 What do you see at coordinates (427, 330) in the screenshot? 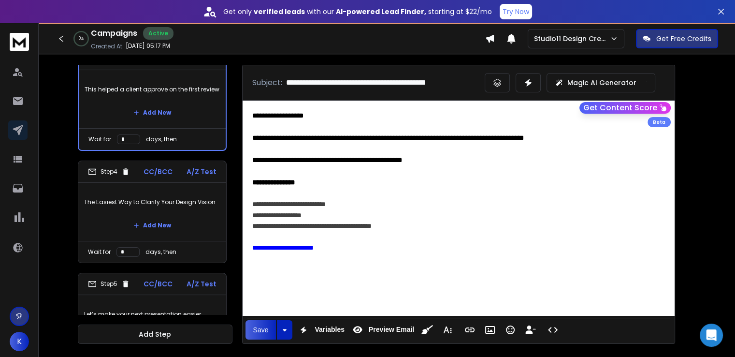
I see `button: Clean HTML` at bounding box center [427, 330].